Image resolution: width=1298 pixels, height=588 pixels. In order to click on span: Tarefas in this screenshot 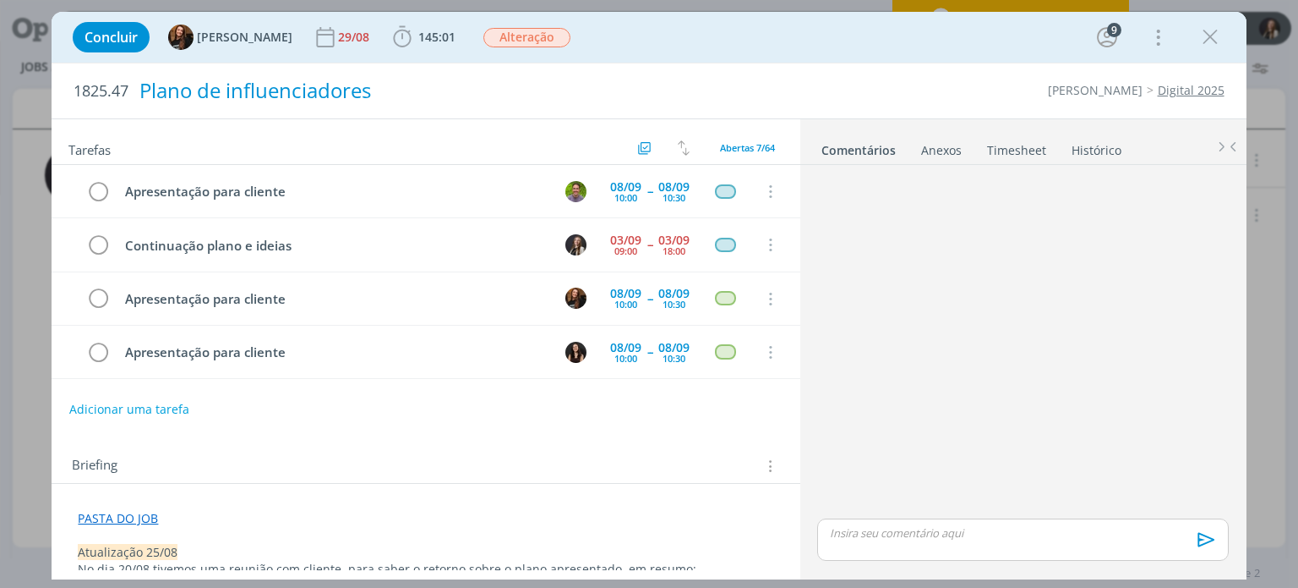, I will do `click(90, 148)`.